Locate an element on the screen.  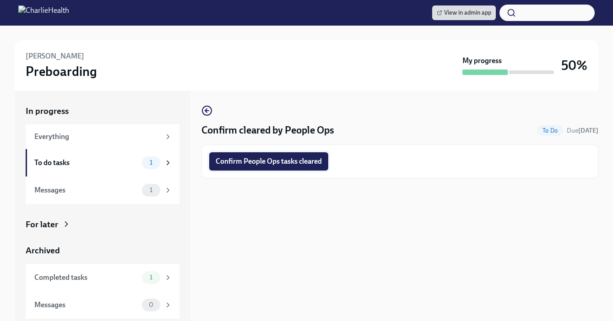
h4: Confirm cleared by People Ops is located at coordinates (268, 130).